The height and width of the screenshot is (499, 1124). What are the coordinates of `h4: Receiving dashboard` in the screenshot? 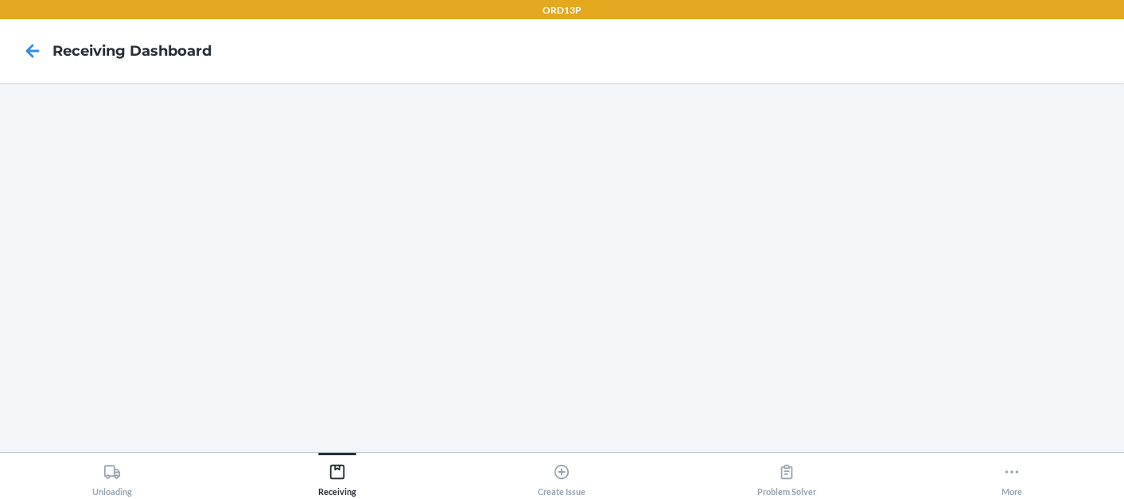 It's located at (132, 51).